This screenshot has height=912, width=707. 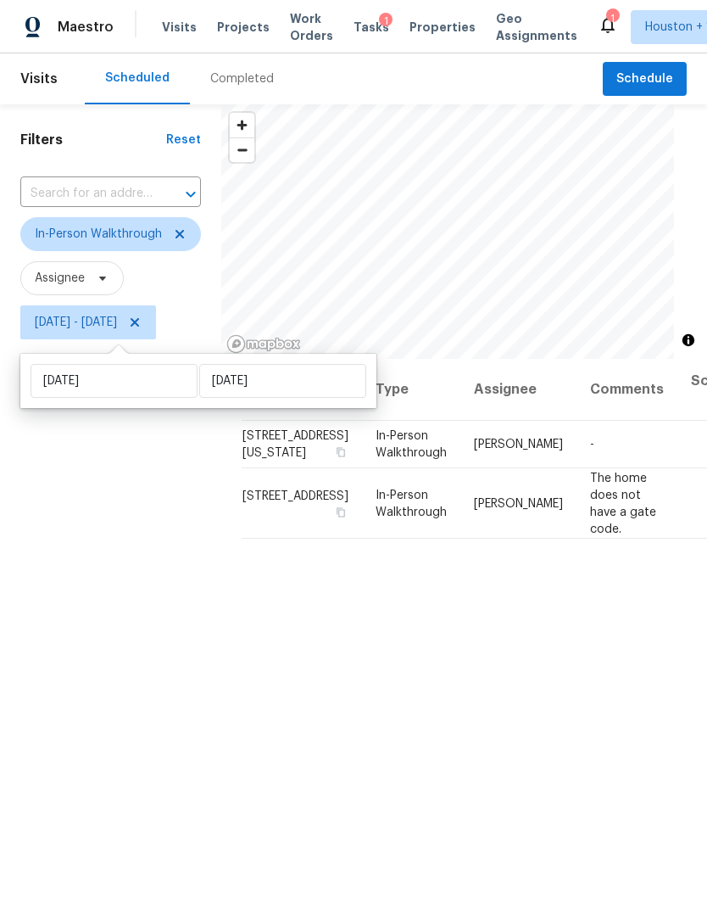 What do you see at coordinates (623, 503) in the screenshot?
I see `span: The home does not have a gate code.` at bounding box center [623, 503].